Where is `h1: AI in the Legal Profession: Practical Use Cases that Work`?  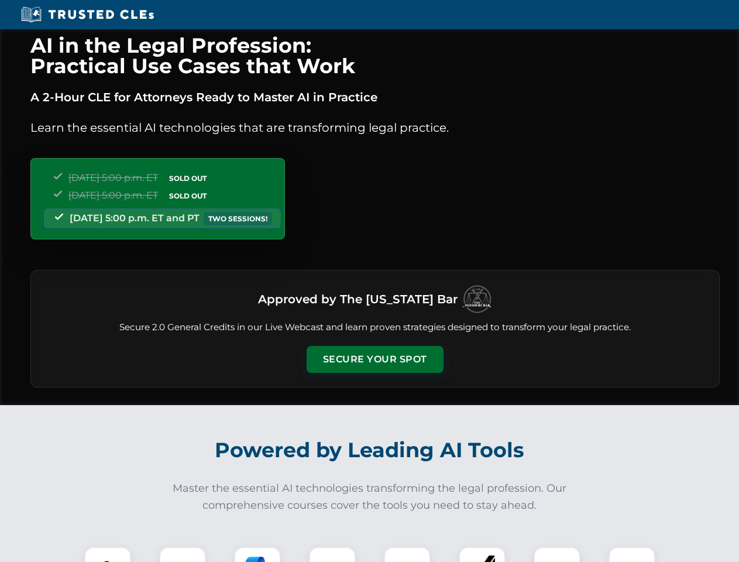
h1: AI in the Legal Profession: Practical Use Cases that Work is located at coordinates (375, 56).